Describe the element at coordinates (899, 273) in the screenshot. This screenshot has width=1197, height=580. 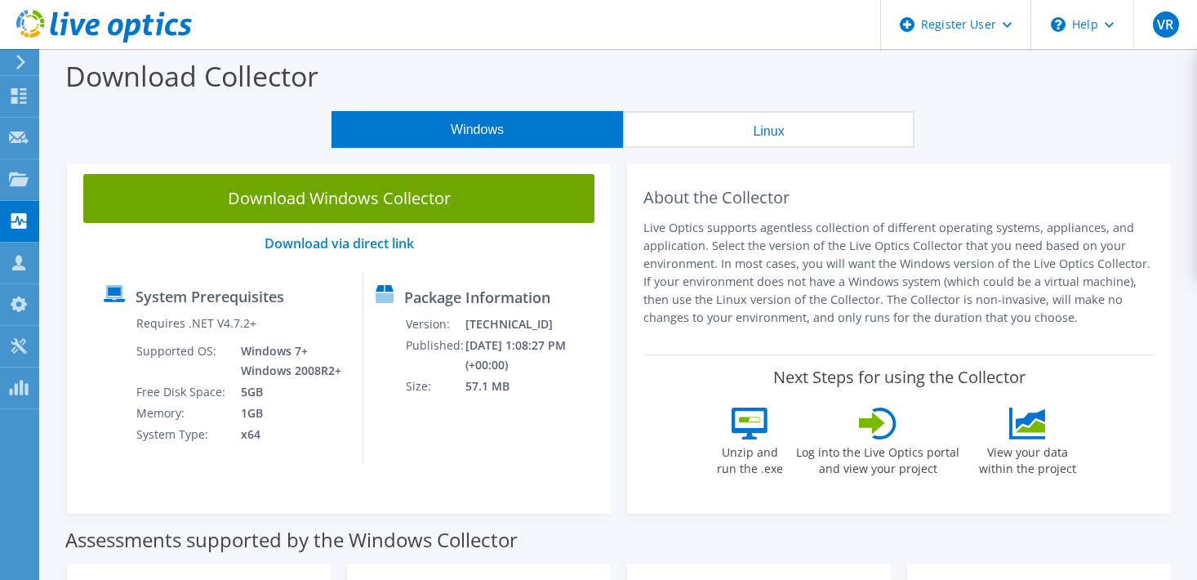
I see `p: Live Optics supports agentless collection of different operating systems, appliances, and applica...` at that location.